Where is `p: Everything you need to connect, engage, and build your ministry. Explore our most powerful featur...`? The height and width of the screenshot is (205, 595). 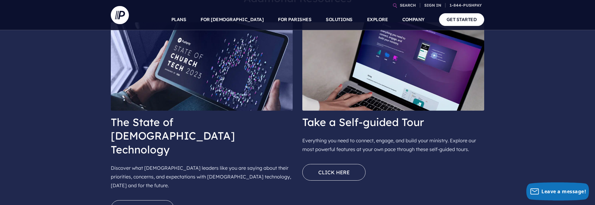
p: Everything you need to connect, engage, and build your ministry. Explore our most powerful featur... is located at coordinates (393, 145).